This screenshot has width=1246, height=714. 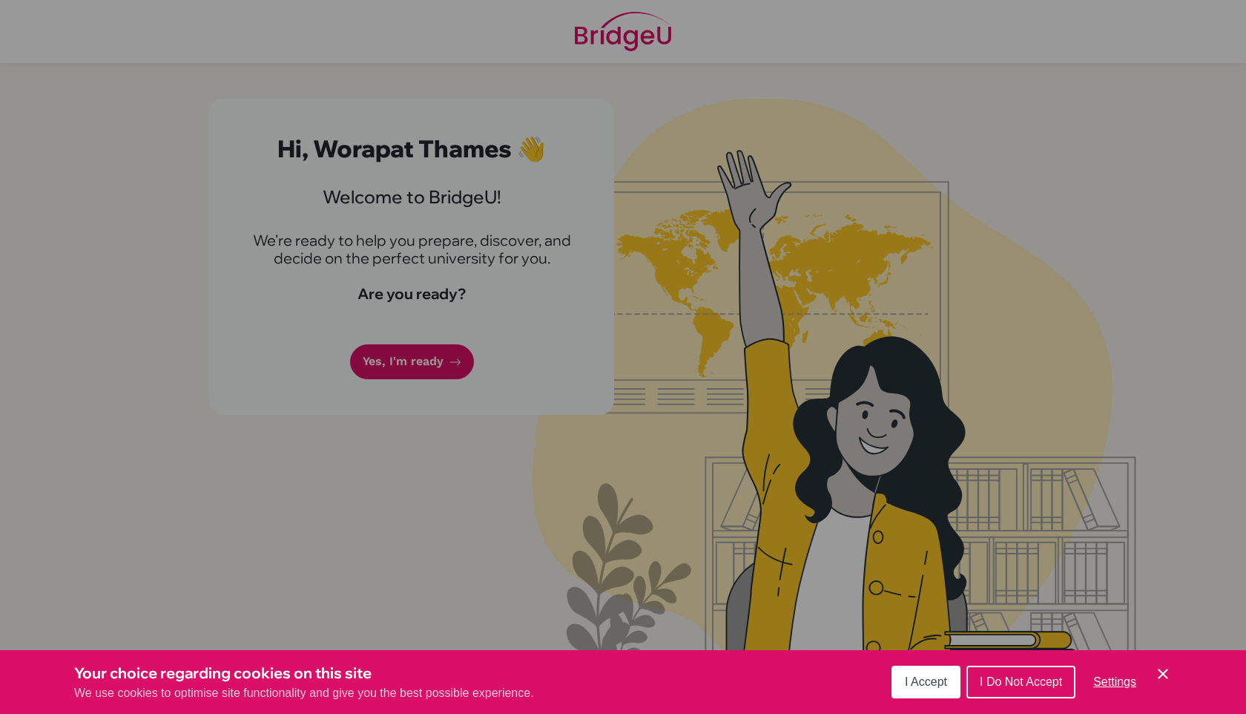 What do you see at coordinates (1021, 682) in the screenshot?
I see `button: I Do Not Accept` at bounding box center [1021, 682].